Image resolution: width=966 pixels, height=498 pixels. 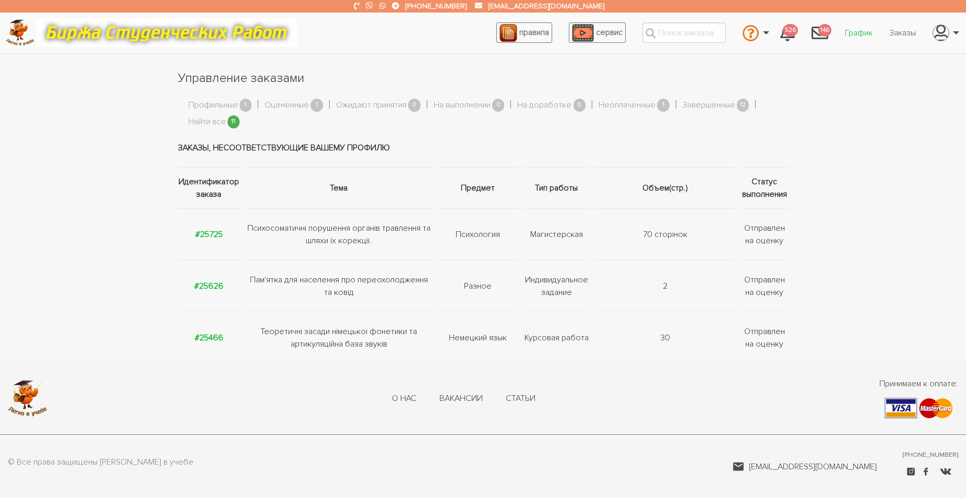 I want to click on a: Ожидают принятия, so click(x=371, y=105).